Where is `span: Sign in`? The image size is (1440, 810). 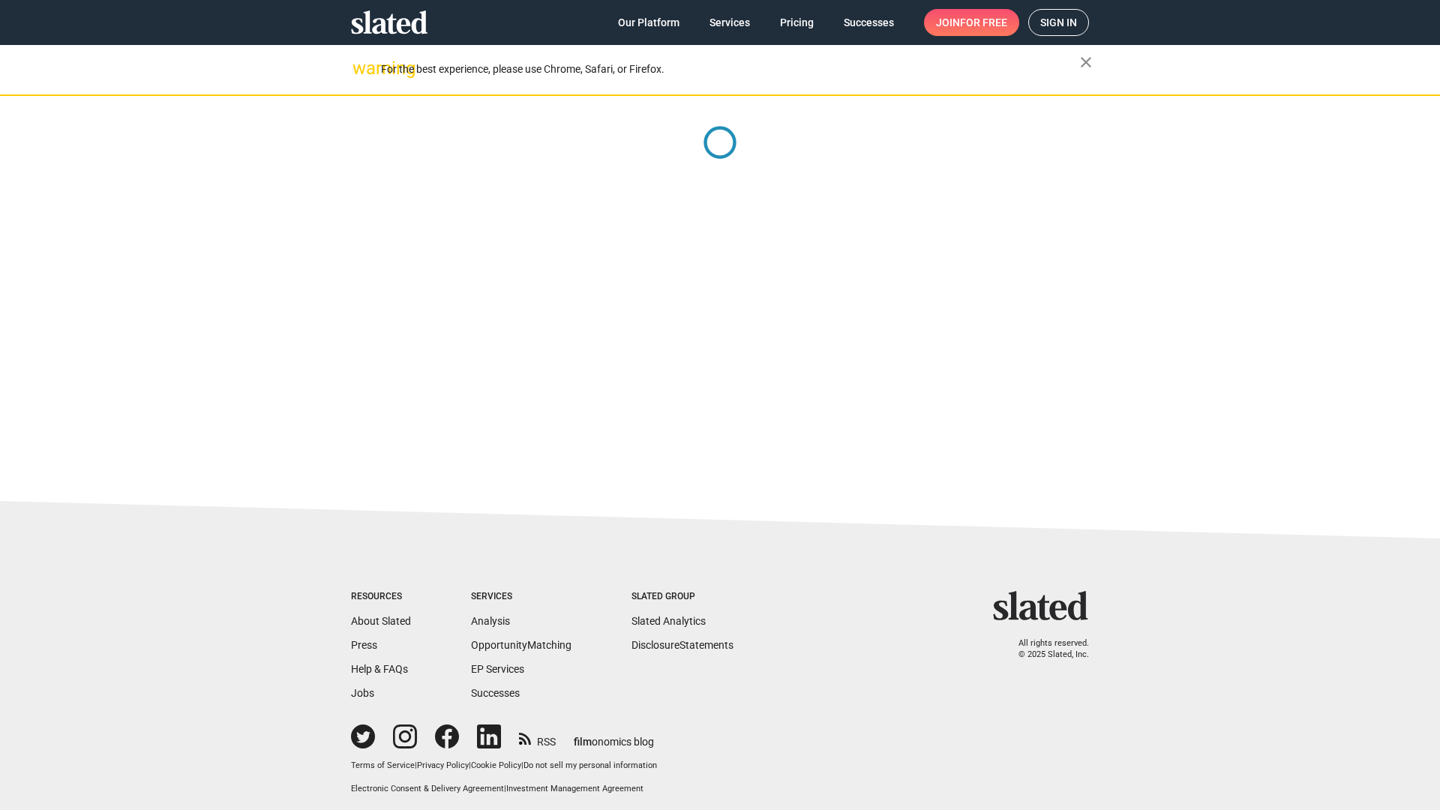 span: Sign in is located at coordinates (1058, 23).